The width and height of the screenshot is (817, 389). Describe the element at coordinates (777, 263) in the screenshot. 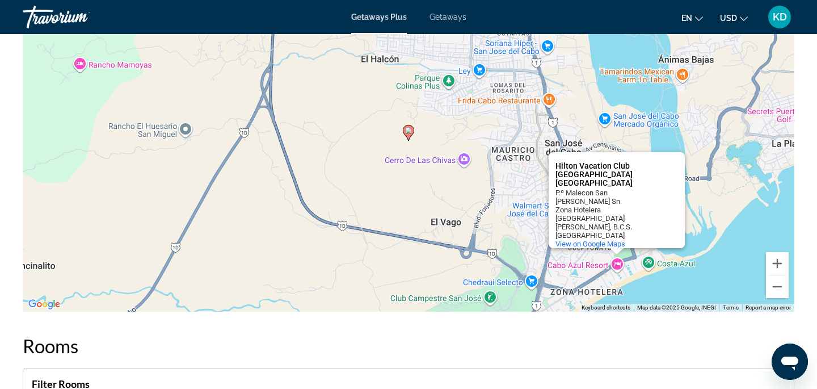

I see `button: Zoom in` at that location.